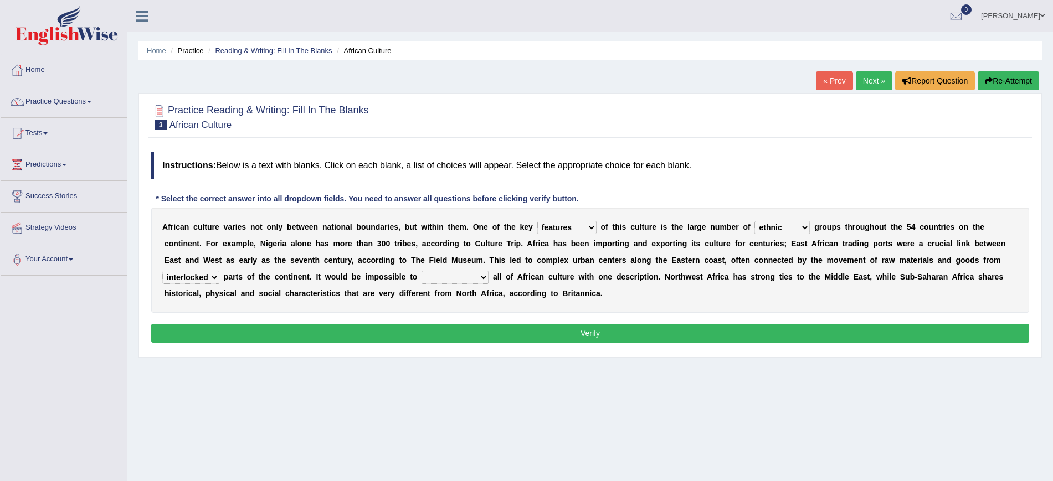 This screenshot has height=481, width=1053. Describe the element at coordinates (522, 227) in the screenshot. I see `b: k` at that location.